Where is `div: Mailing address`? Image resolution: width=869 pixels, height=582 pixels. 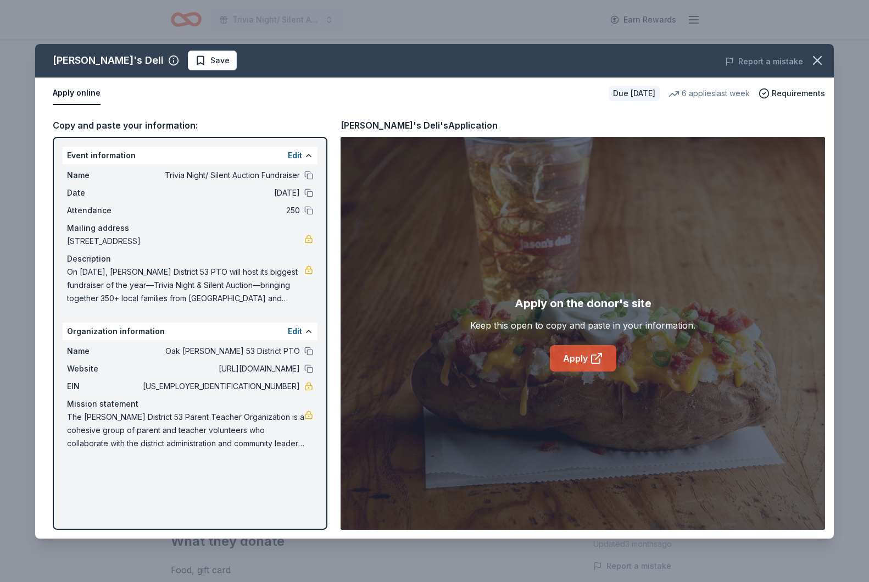
div: Mailing address is located at coordinates (190, 228).